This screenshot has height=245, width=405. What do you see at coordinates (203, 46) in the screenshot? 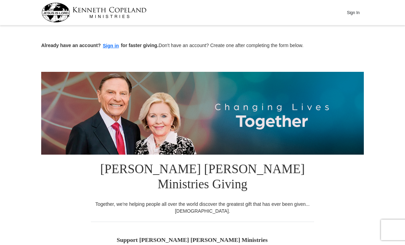
I see `p: Don't have an account? Create one after completing the form below.` at bounding box center [203, 46].